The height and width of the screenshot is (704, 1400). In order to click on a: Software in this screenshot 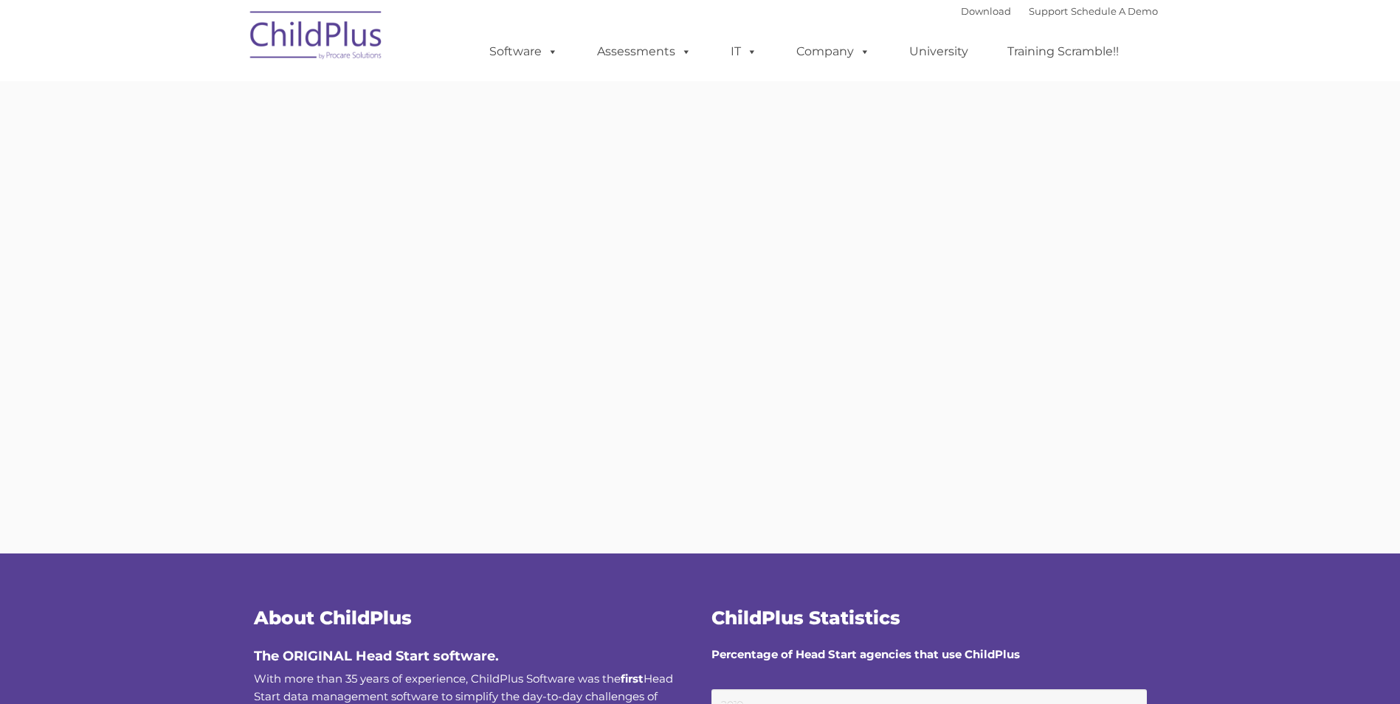, I will do `click(523, 52)`.